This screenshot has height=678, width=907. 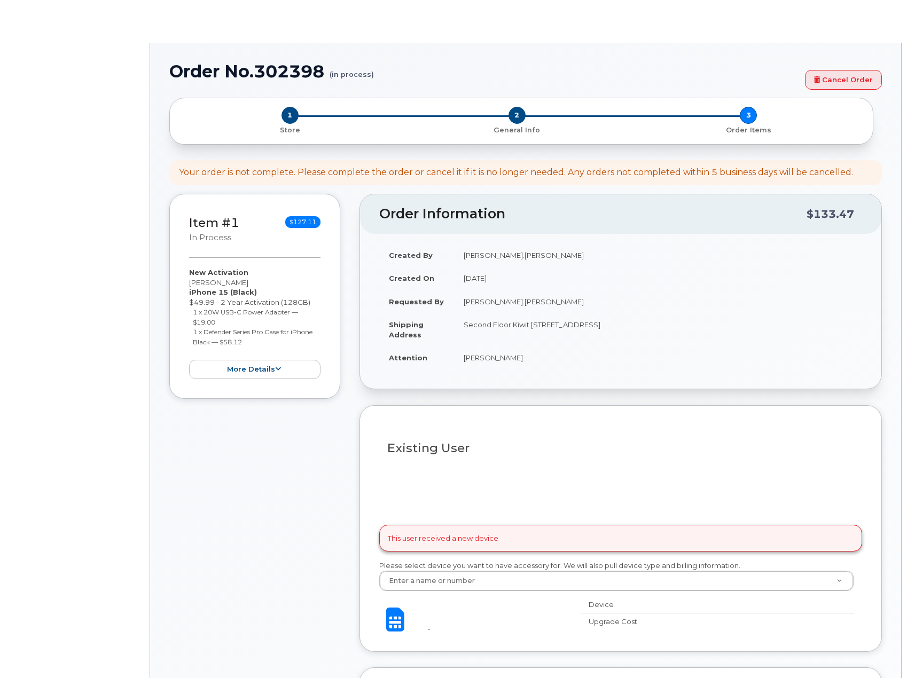 What do you see at coordinates (255, 369) in the screenshot?
I see `button: more details` at bounding box center [255, 369].